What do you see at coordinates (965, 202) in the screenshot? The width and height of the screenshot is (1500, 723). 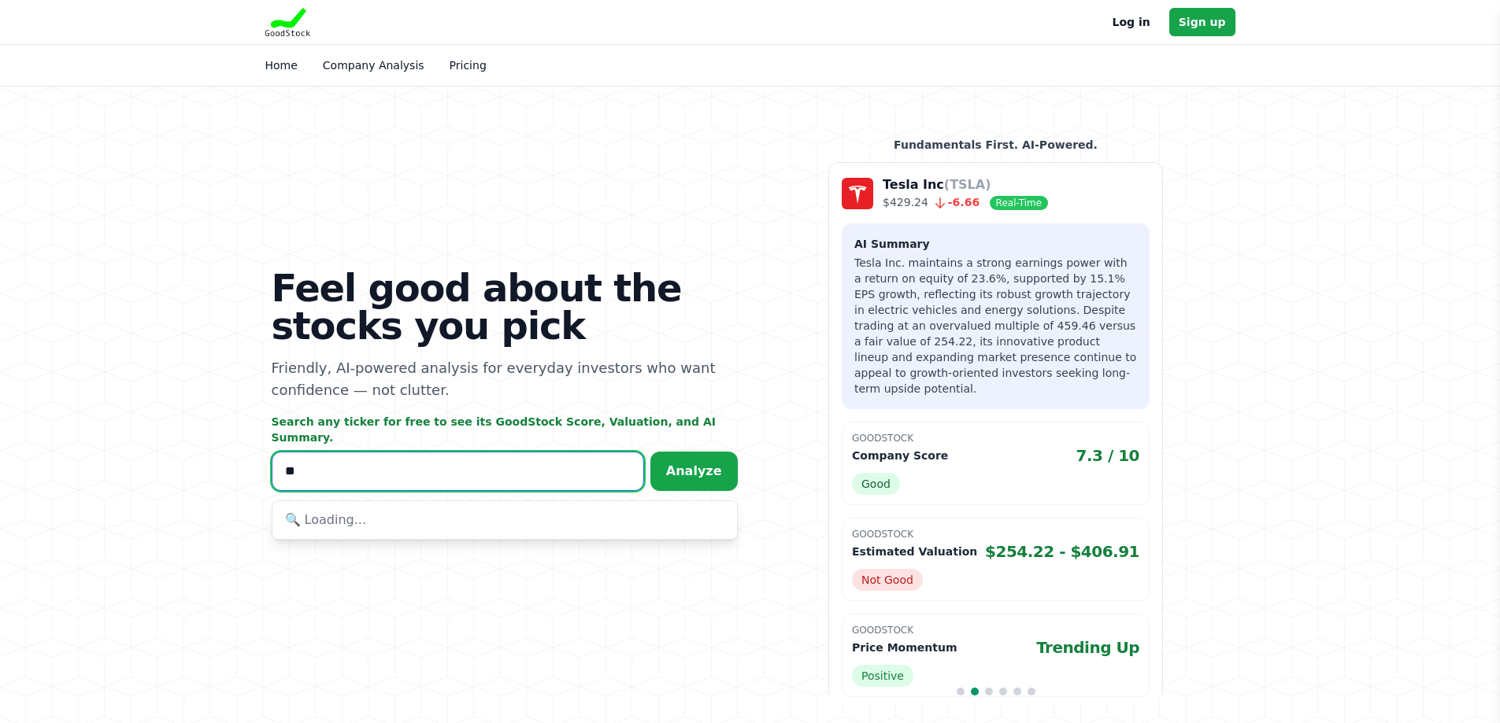 I see `p: $429.24` at bounding box center [965, 202].